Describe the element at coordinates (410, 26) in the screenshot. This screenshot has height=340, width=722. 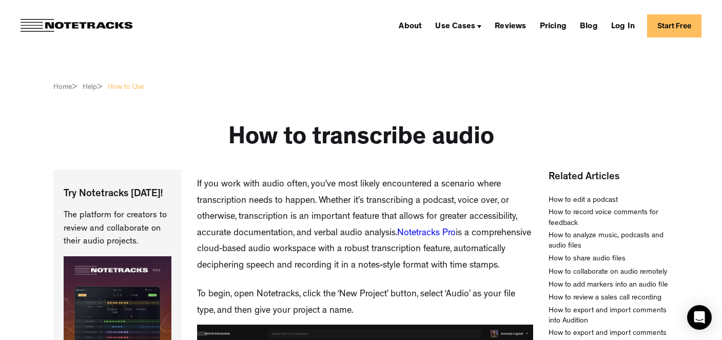
I see `a: About` at that location.